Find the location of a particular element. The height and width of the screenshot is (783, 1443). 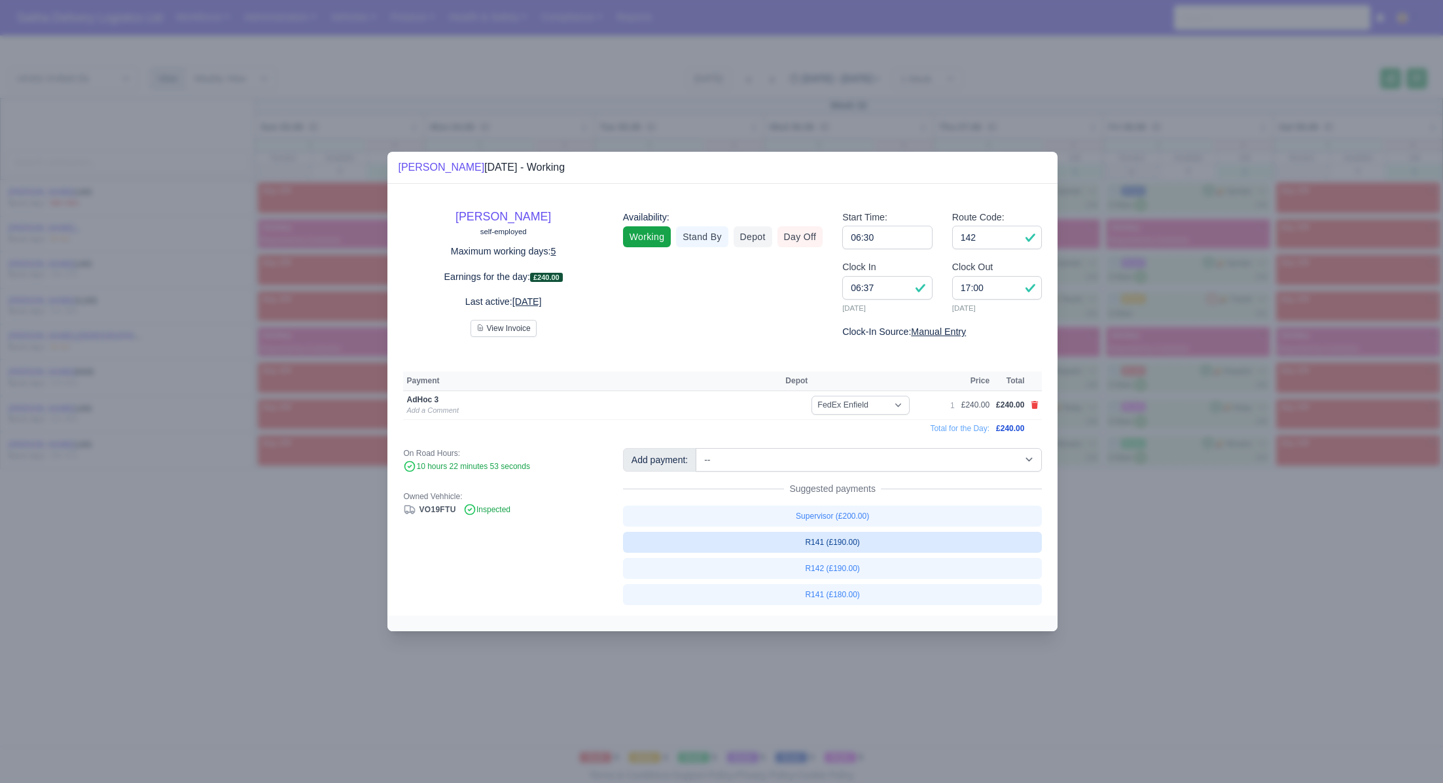

div: Clock-In Source: is located at coordinates (942, 332).